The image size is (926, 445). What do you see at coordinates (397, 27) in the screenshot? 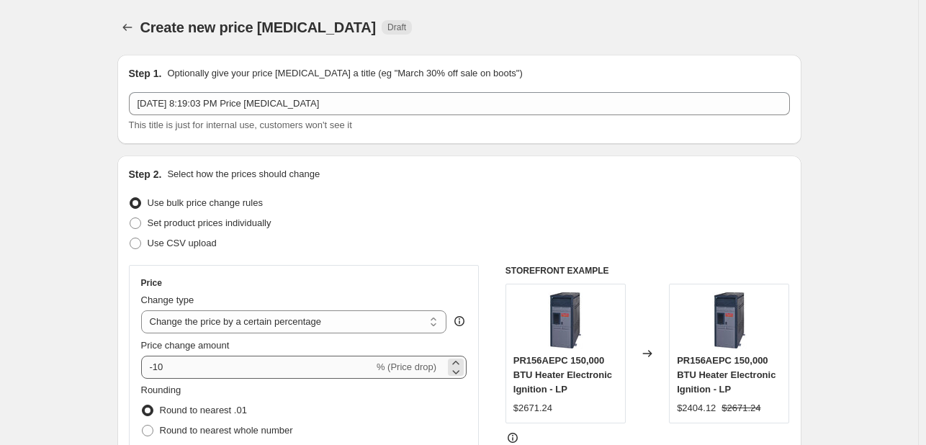
I see `span: Draft` at bounding box center [397, 27].